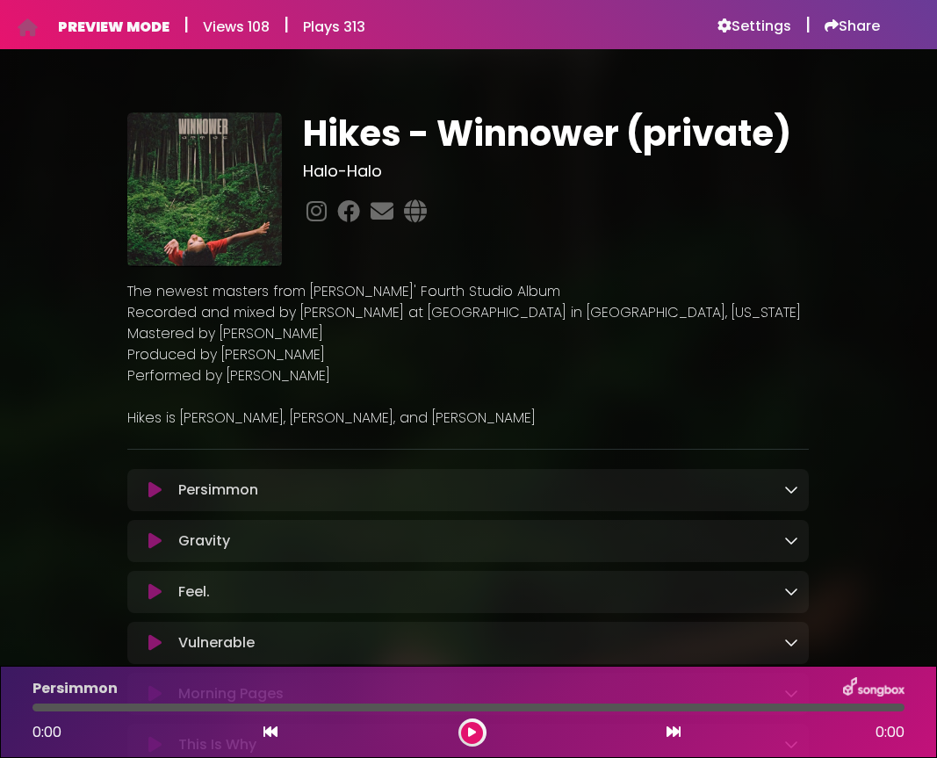 The image size is (937, 758). I want to click on img: pvbWZXnlScOz1Wb7dSyQ, so click(205, 190).